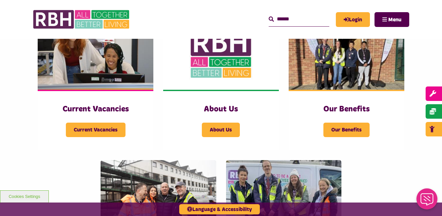 This screenshot has height=216, width=442. Describe the element at coordinates (353, 19) in the screenshot. I see `a: MyRBH` at that location.